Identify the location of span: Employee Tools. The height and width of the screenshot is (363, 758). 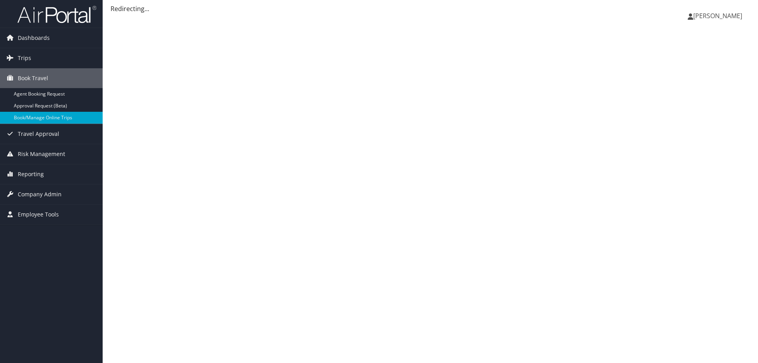
(38, 214).